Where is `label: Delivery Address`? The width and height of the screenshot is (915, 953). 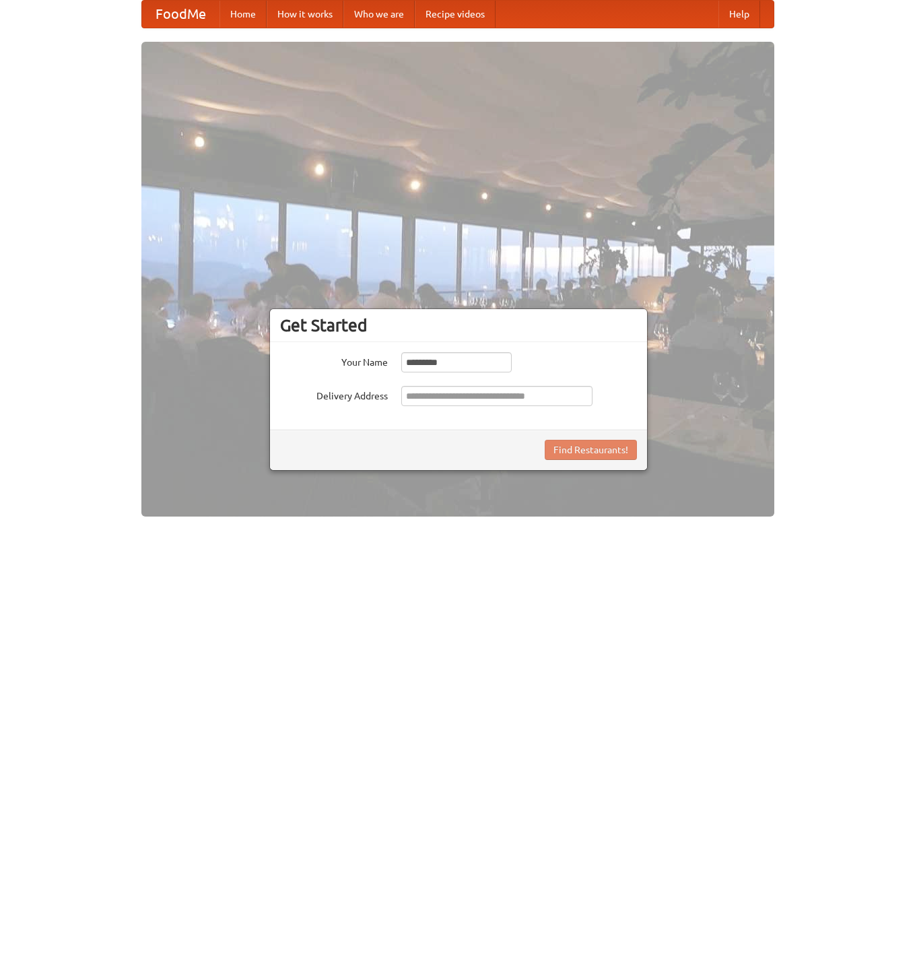 label: Delivery Address is located at coordinates (334, 394).